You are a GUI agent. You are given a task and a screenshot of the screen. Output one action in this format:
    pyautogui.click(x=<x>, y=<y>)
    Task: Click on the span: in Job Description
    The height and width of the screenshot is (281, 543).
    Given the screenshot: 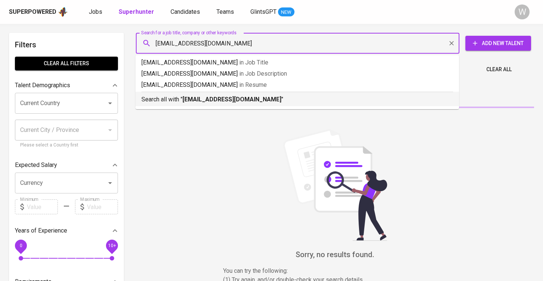 What is the action you would take?
    pyautogui.click(x=263, y=74)
    